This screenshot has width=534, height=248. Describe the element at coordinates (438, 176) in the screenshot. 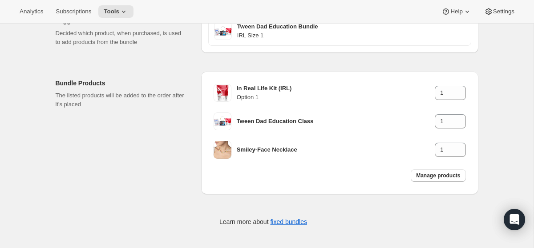

I see `button: Manage products` at that location.